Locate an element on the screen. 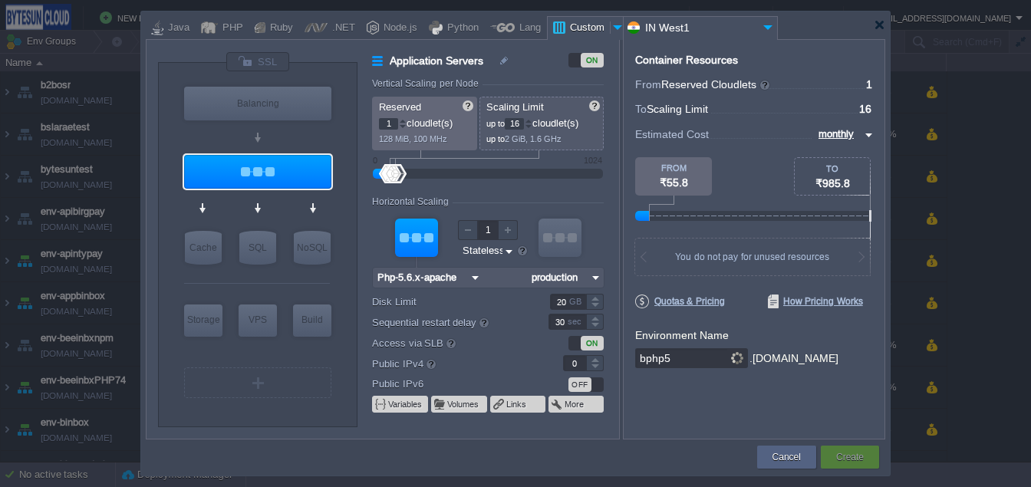 This screenshot has width=1031, height=487. button: Variables is located at coordinates (406, 404).